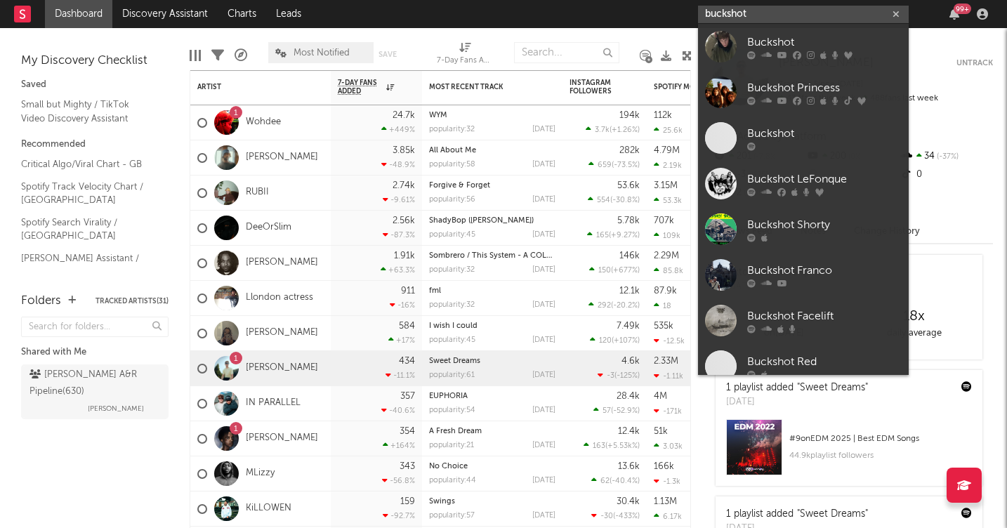  Describe the element at coordinates (95, 326) in the screenshot. I see `input: Search for folders...` at that location.